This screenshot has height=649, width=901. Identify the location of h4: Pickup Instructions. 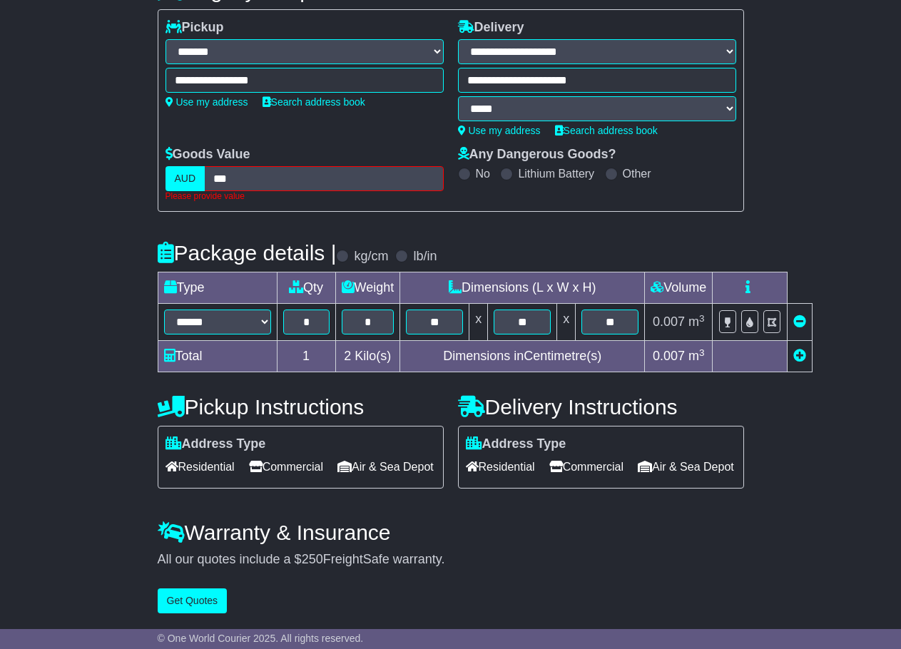
(300, 406).